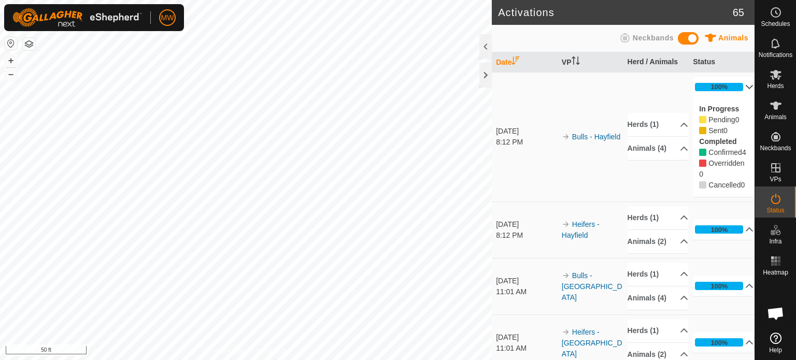 Image resolution: width=796 pixels, height=360 pixels. Describe the element at coordinates (703, 120) in the screenshot. I see `i: 0 Pending` at that location.